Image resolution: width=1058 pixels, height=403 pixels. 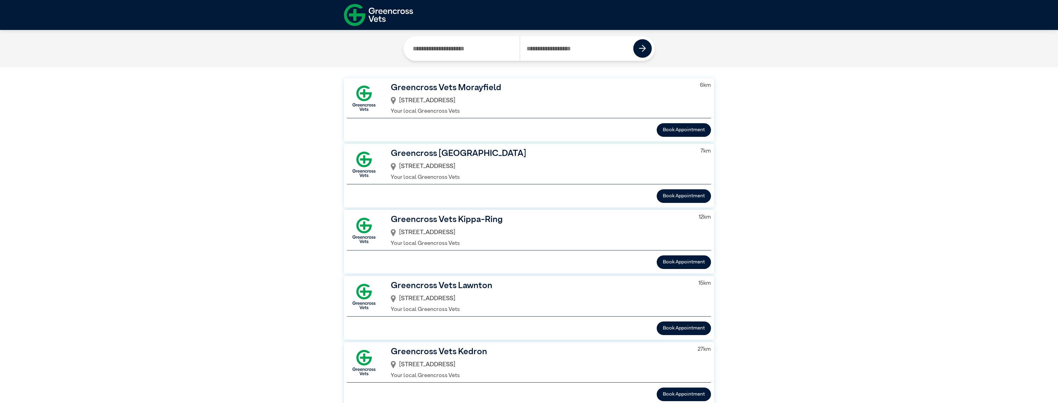 I want to click on p: 6 km, so click(x=705, y=85).